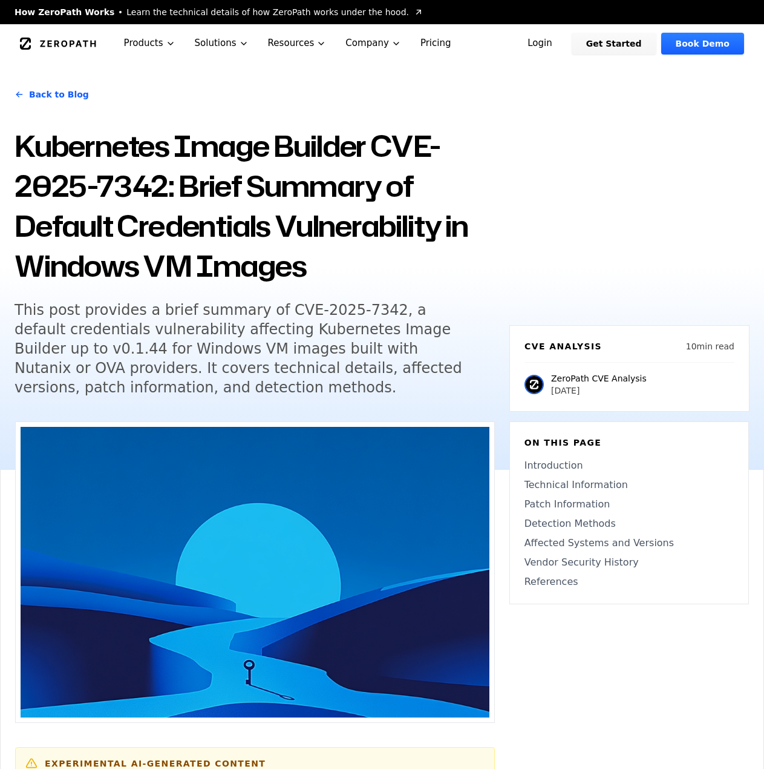 The height and width of the screenshot is (769, 764). What do you see at coordinates (599, 378) in the screenshot?
I see `p: ZeroPath CVE Analysis` at bounding box center [599, 378].